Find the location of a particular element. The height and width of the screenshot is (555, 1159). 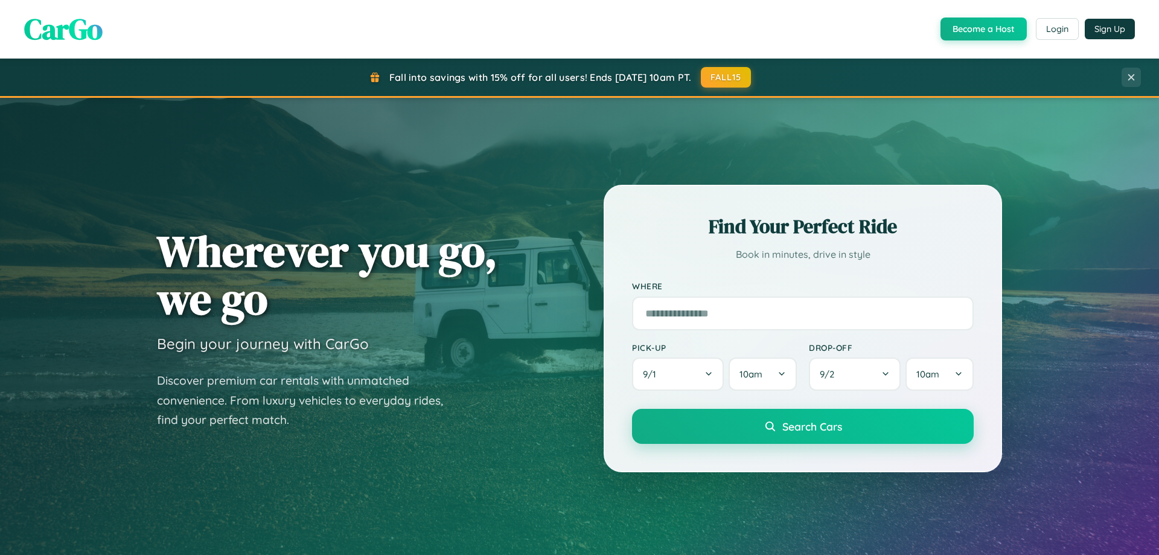

button: 9/1 is located at coordinates (678, 374).